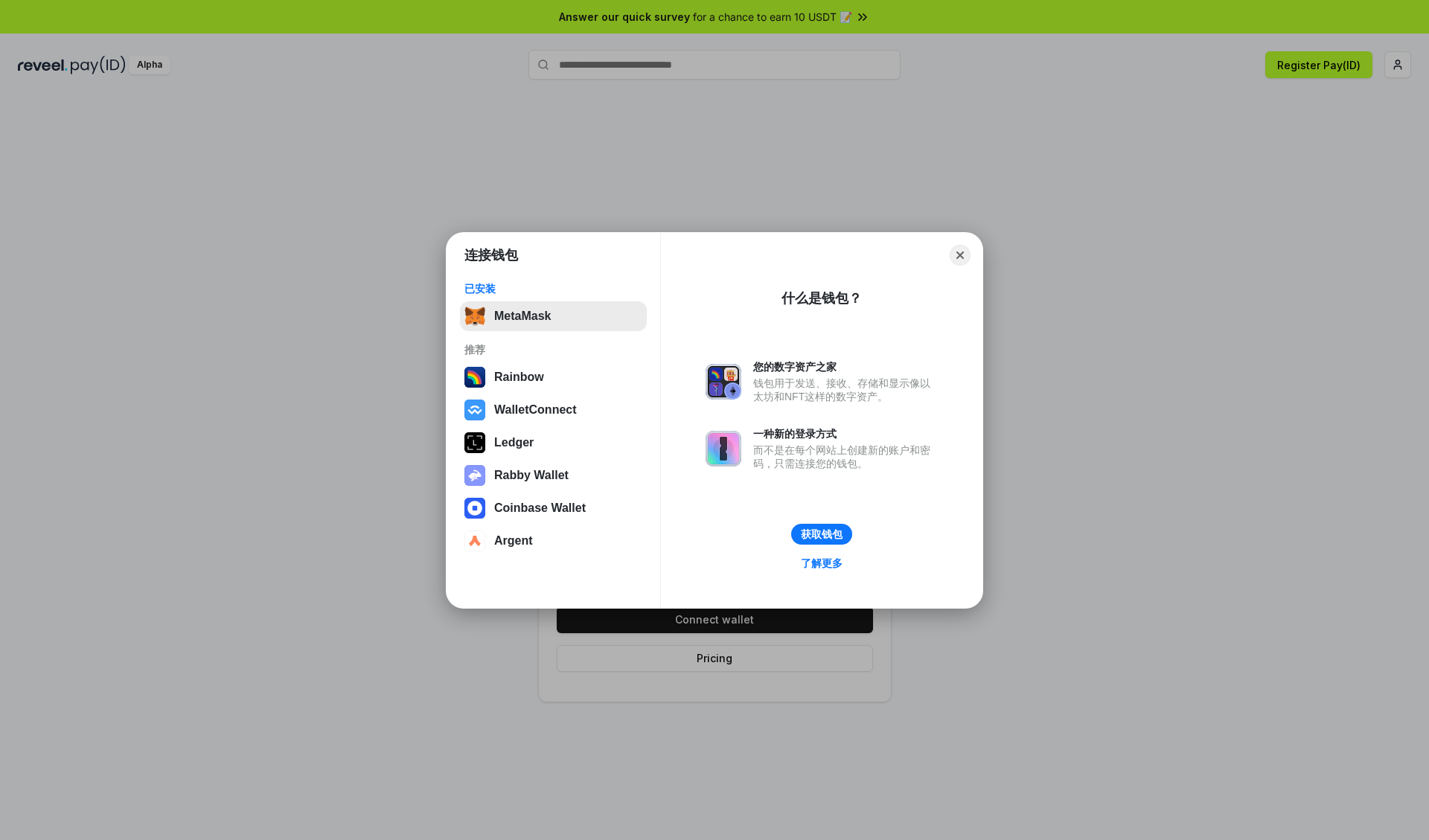 This screenshot has height=840, width=1429. Describe the element at coordinates (960, 255) in the screenshot. I see `button: Close` at that location.